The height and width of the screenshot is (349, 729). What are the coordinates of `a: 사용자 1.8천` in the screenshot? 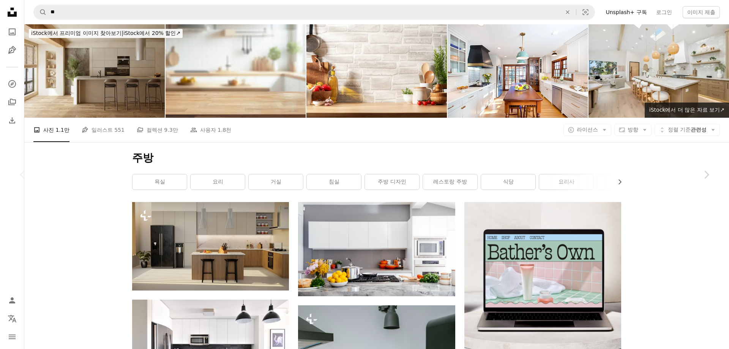 It's located at (211, 130).